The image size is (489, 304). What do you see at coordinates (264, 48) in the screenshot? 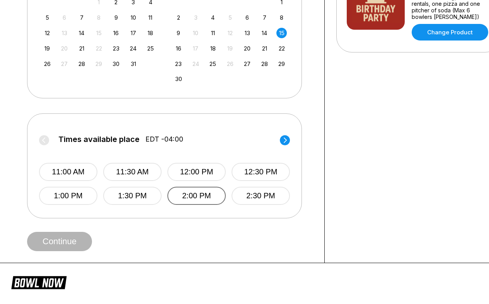
I see `div: Choose Friday, November 21st, 2025` at bounding box center [264, 48].